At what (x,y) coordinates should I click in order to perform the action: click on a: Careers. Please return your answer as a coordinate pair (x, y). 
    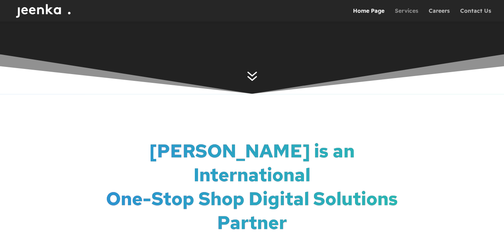
    Looking at the image, I should click on (439, 15).